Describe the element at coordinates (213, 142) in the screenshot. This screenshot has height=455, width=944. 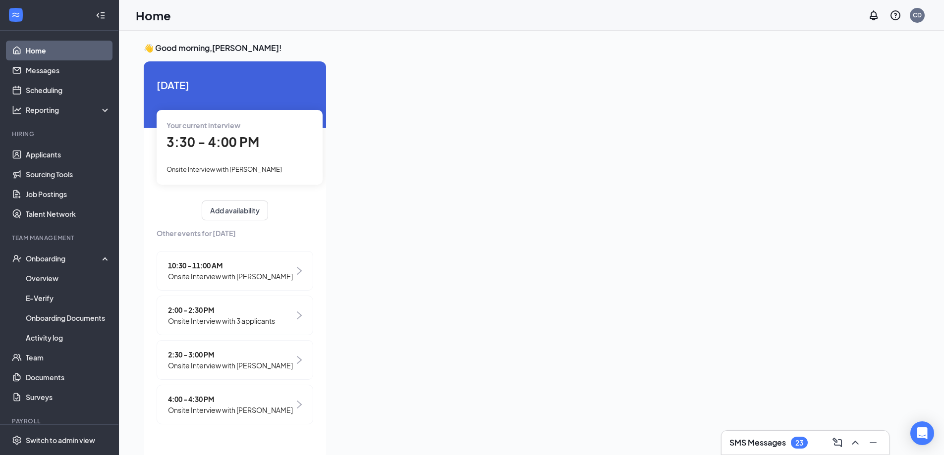
I see `span: 3:30 - 4:00 PM` at that location.